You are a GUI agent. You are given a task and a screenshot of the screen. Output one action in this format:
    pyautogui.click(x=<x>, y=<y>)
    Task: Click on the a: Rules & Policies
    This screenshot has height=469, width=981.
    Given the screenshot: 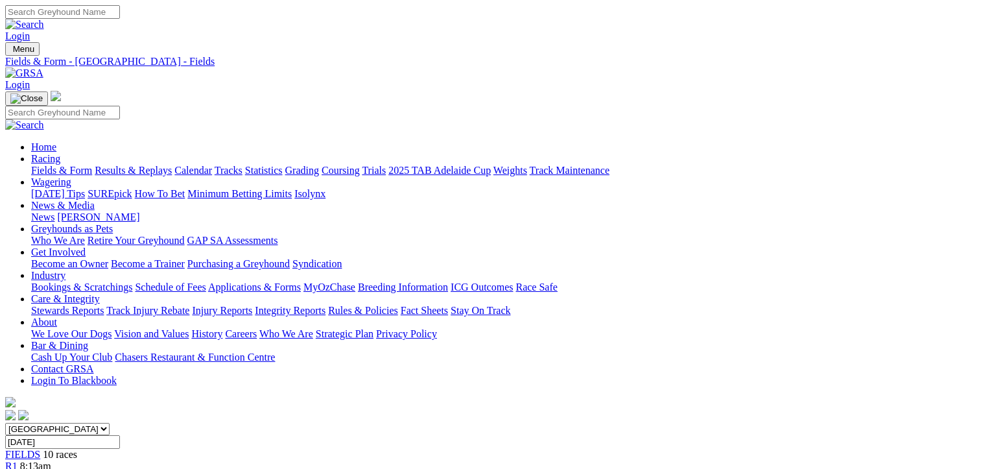 What is the action you would take?
    pyautogui.click(x=363, y=310)
    